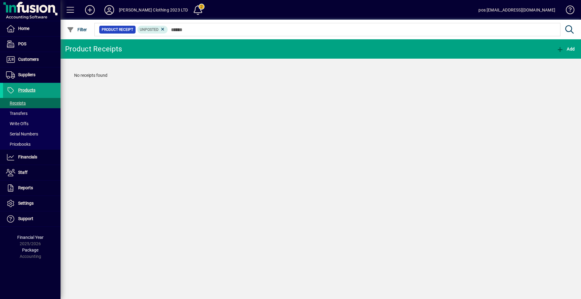 The height and width of the screenshot is (299, 581). Describe the element at coordinates (25, 188) in the screenshot. I see `span: Reports` at that location.